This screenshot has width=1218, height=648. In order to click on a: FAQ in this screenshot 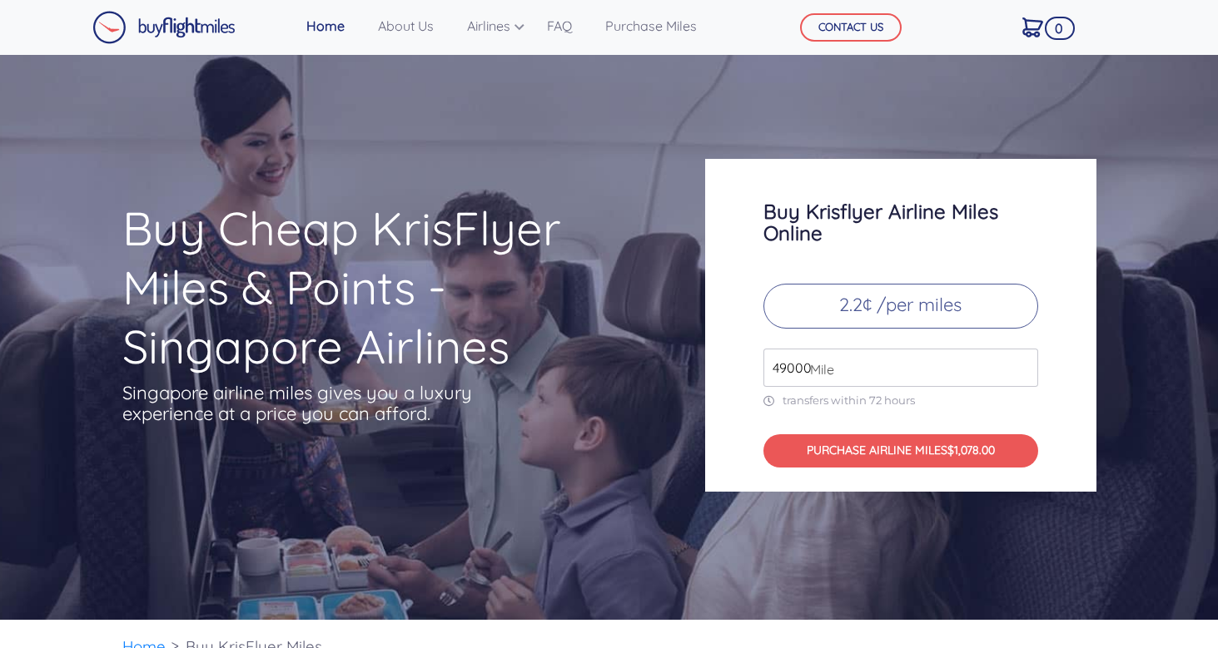, I will do `click(559, 26)`.